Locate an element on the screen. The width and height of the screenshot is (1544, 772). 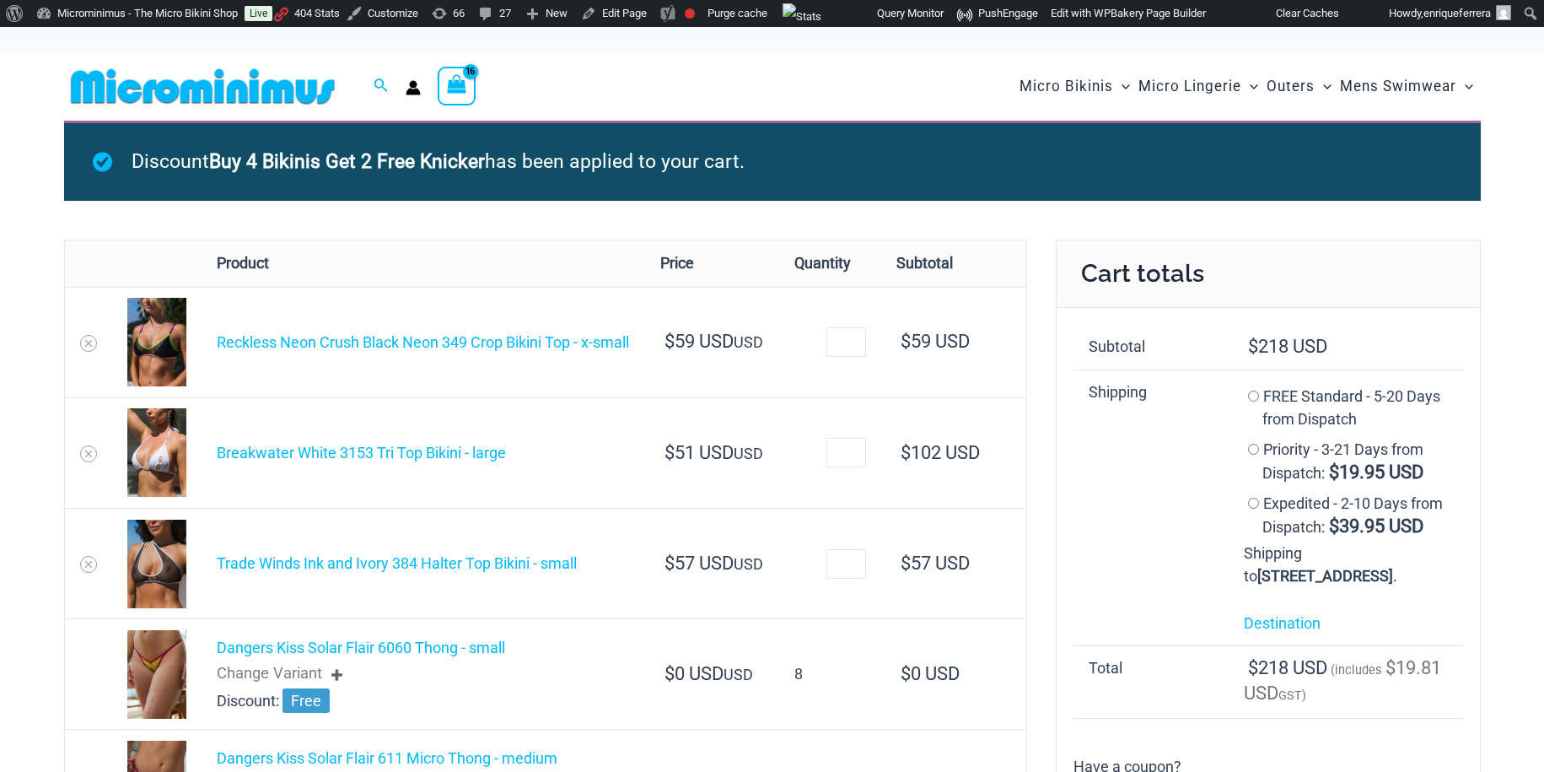
a: Destination is located at coordinates (1282, 622).